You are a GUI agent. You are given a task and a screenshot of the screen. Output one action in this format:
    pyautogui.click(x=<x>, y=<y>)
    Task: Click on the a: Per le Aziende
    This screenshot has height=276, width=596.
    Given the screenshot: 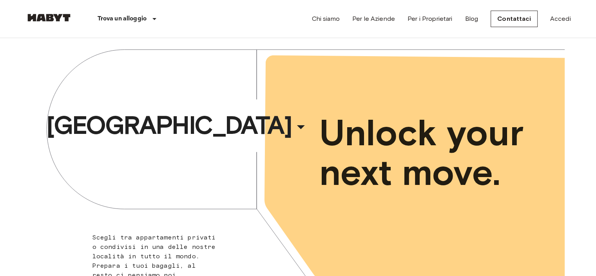 What is the action you would take?
    pyautogui.click(x=374, y=19)
    